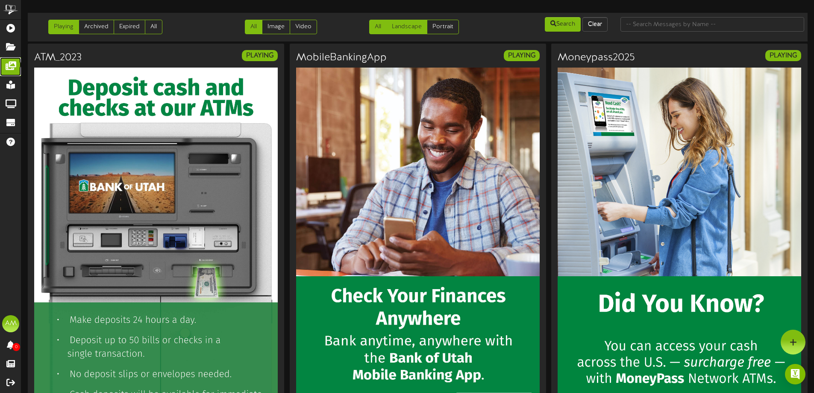  What do you see at coordinates (595, 24) in the screenshot?
I see `button: Clear` at bounding box center [595, 24].